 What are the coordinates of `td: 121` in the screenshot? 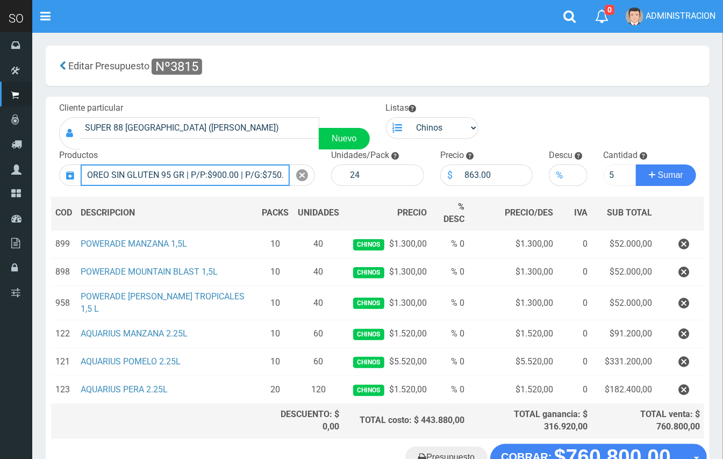 It's located at (63, 362).